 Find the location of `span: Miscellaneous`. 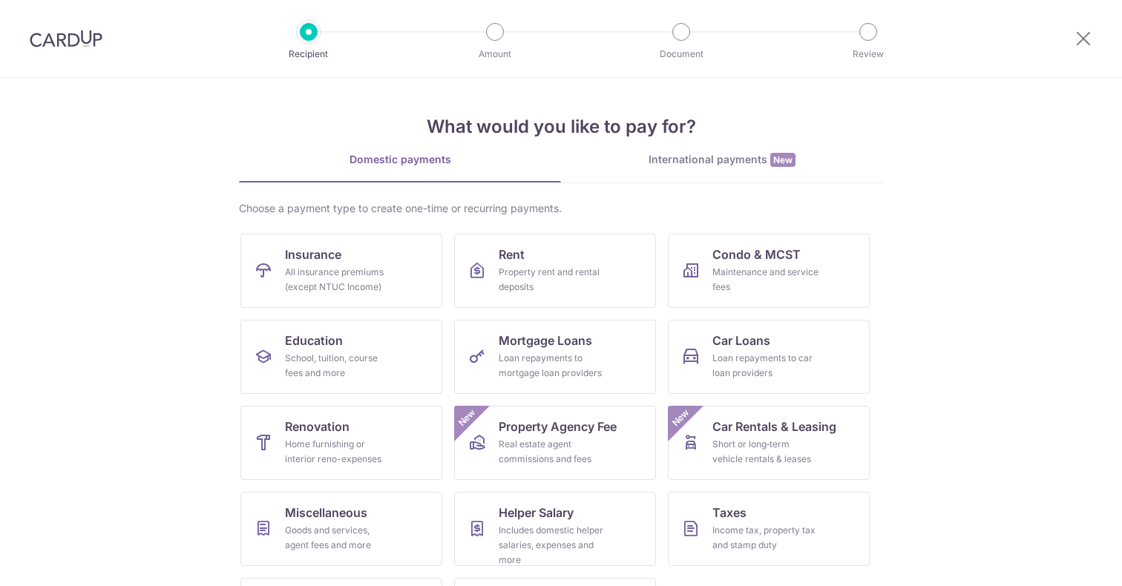

span: Miscellaneous is located at coordinates (326, 513).